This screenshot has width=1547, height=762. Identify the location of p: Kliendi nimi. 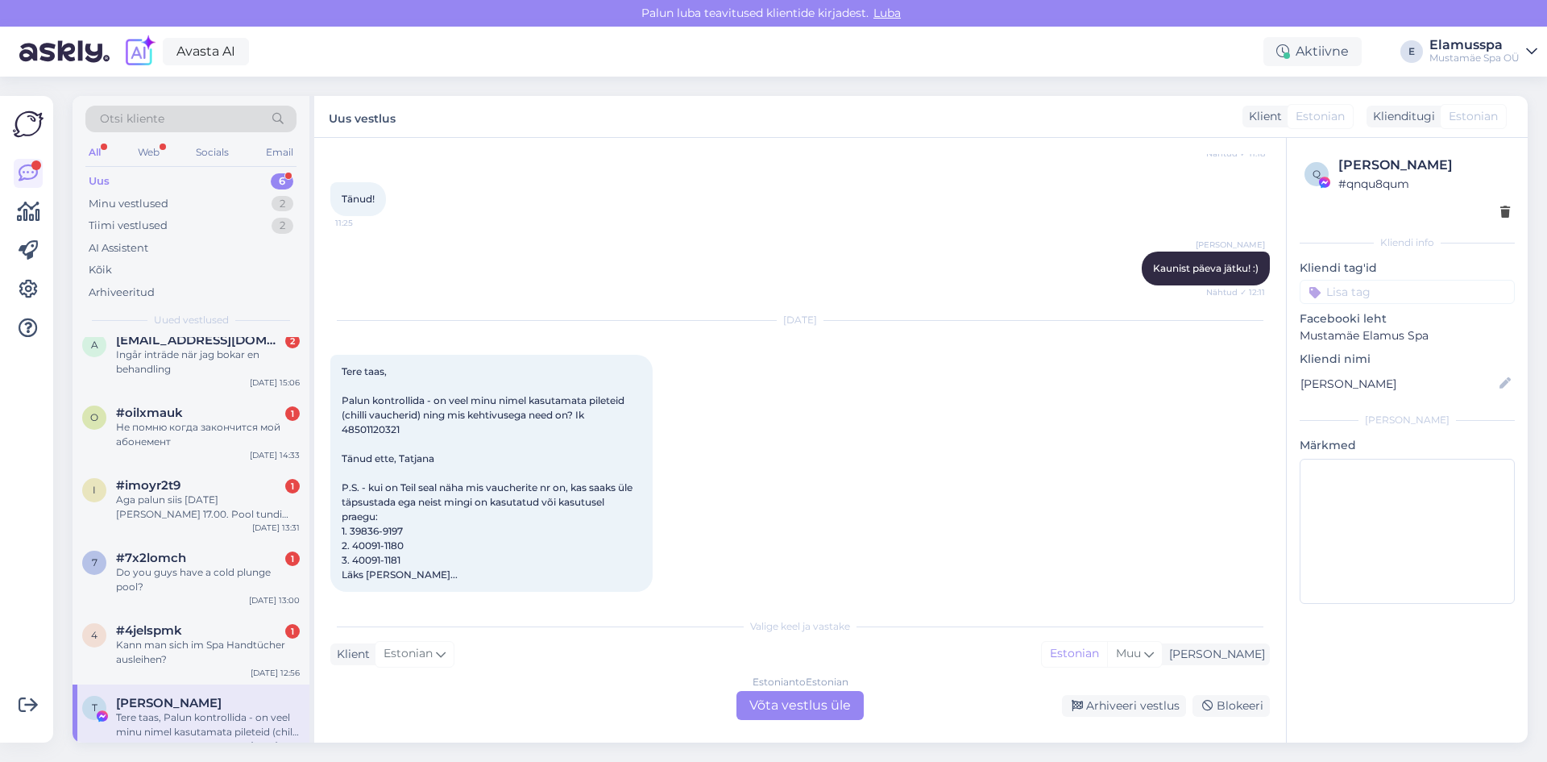
(1407, 359).